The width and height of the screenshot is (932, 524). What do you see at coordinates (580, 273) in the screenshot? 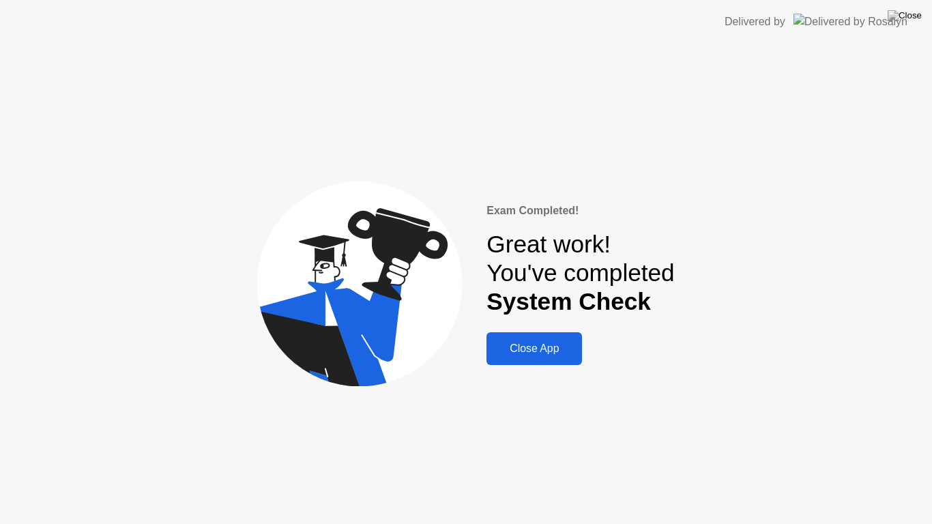
I see `div: Great work! You've completed` at bounding box center [580, 273].